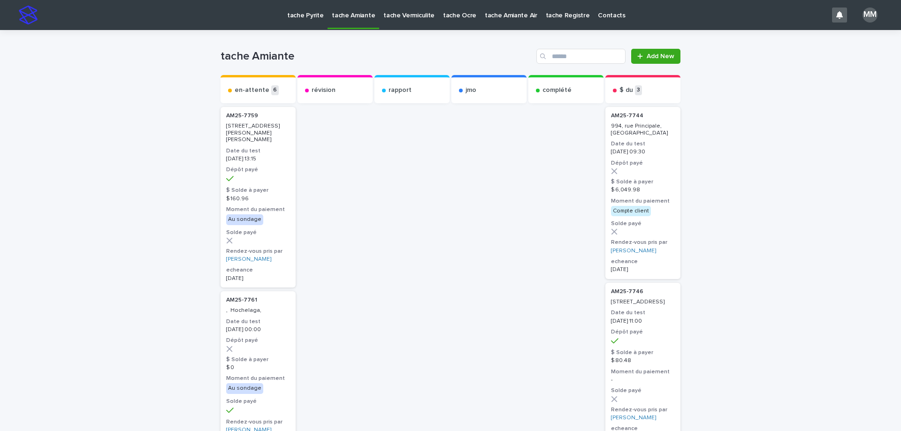  I want to click on div: MM, so click(871, 15).